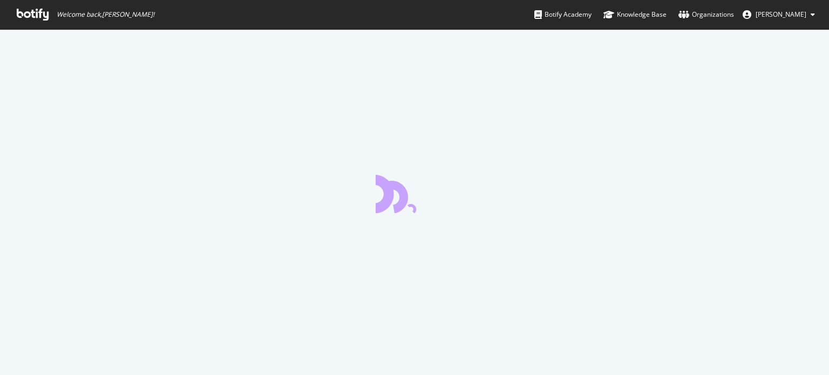 Image resolution: width=829 pixels, height=375 pixels. Describe the element at coordinates (563, 15) in the screenshot. I see `div: Botify Academy` at that location.